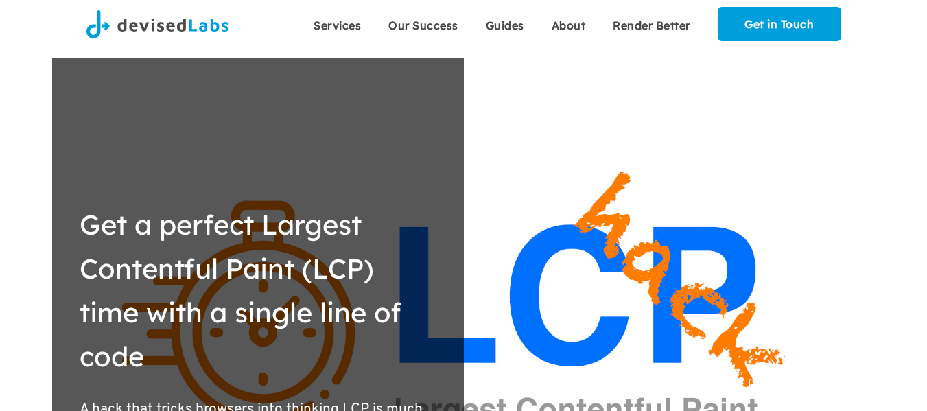 This screenshot has width=927, height=411. I want to click on h1: Get a perfect Largest Contentful Paint (LCP) time with a single line of code, so click(258, 290).